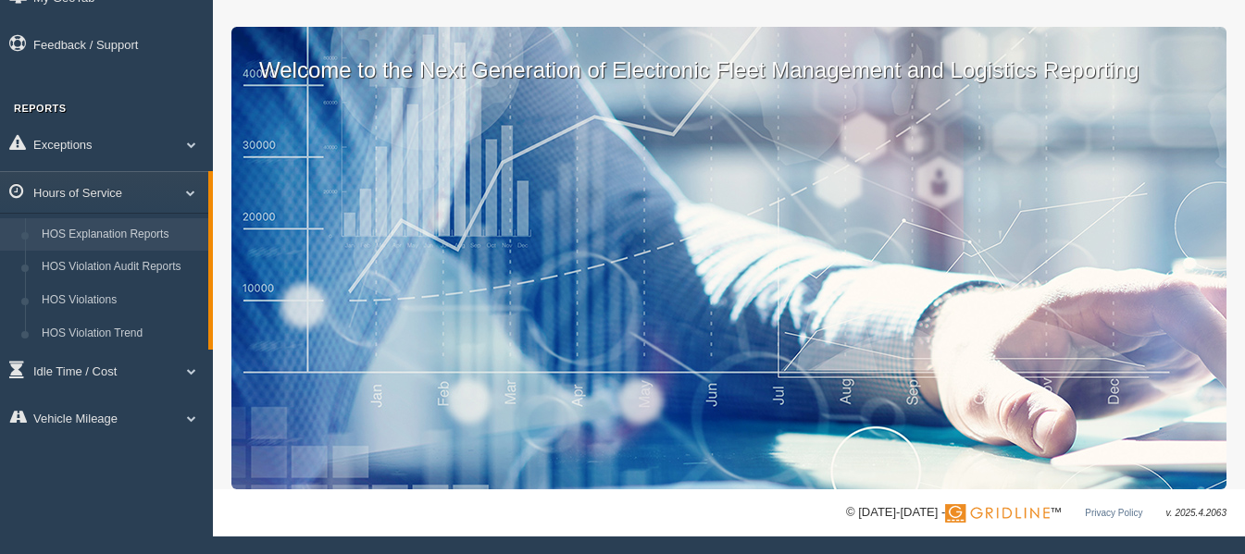  I want to click on a: HOS Violation Trend, so click(120, 334).